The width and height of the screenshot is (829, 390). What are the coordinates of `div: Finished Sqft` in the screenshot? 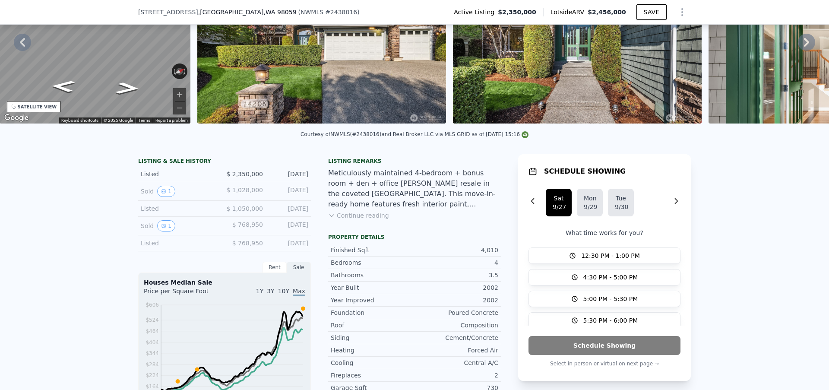 It's located at (373, 250).